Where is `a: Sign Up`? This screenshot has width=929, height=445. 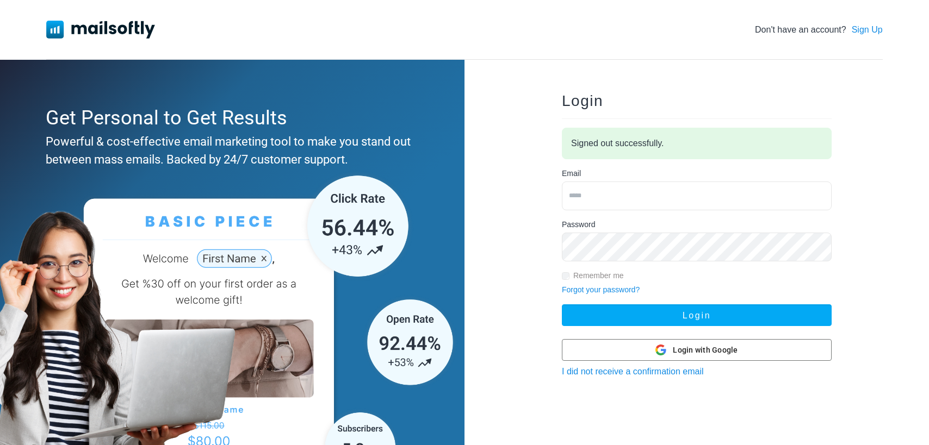
a: Sign Up is located at coordinates (867, 30).